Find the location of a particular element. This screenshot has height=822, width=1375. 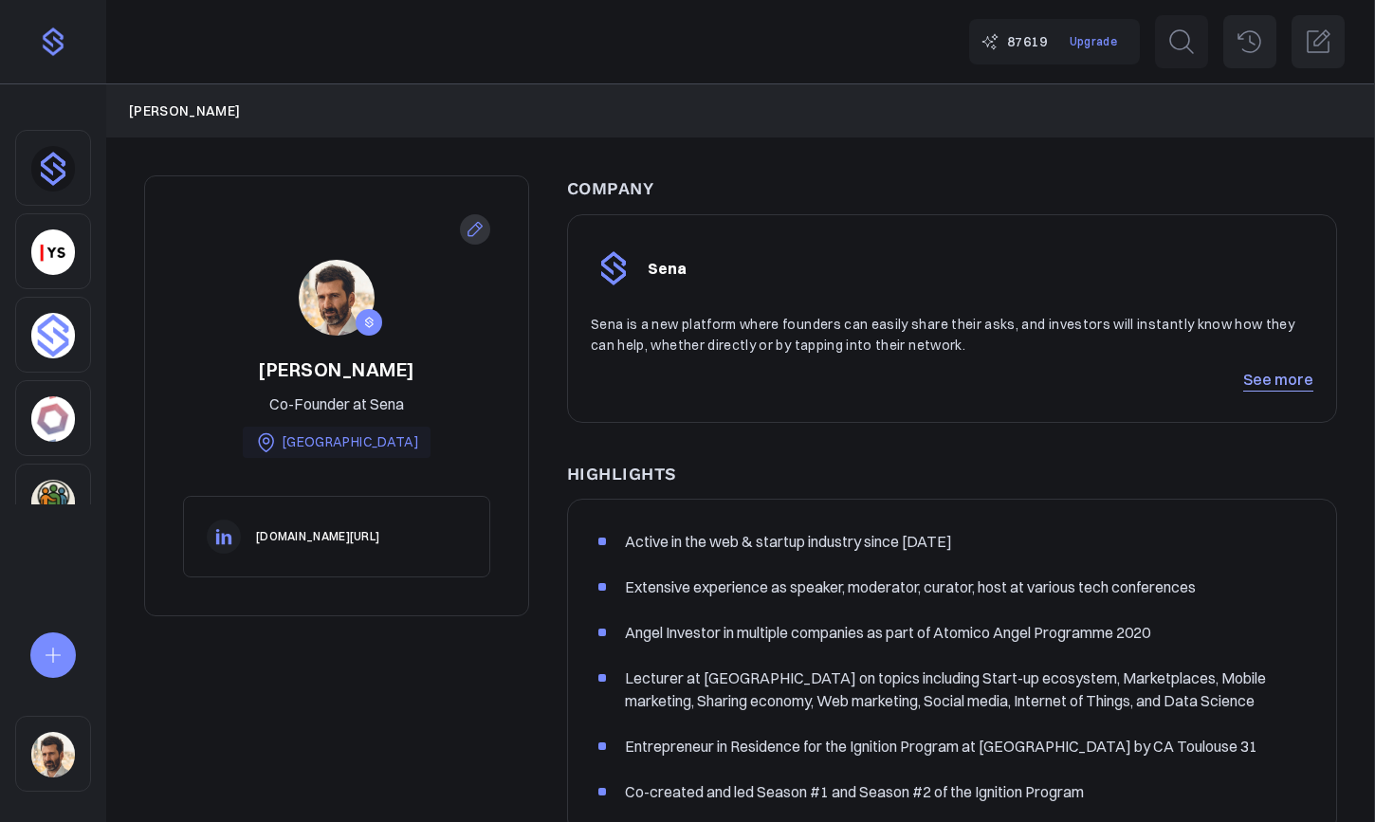

img: 3pj2efuqyeig3cua8agrd6atck9r is located at coordinates (53, 503).